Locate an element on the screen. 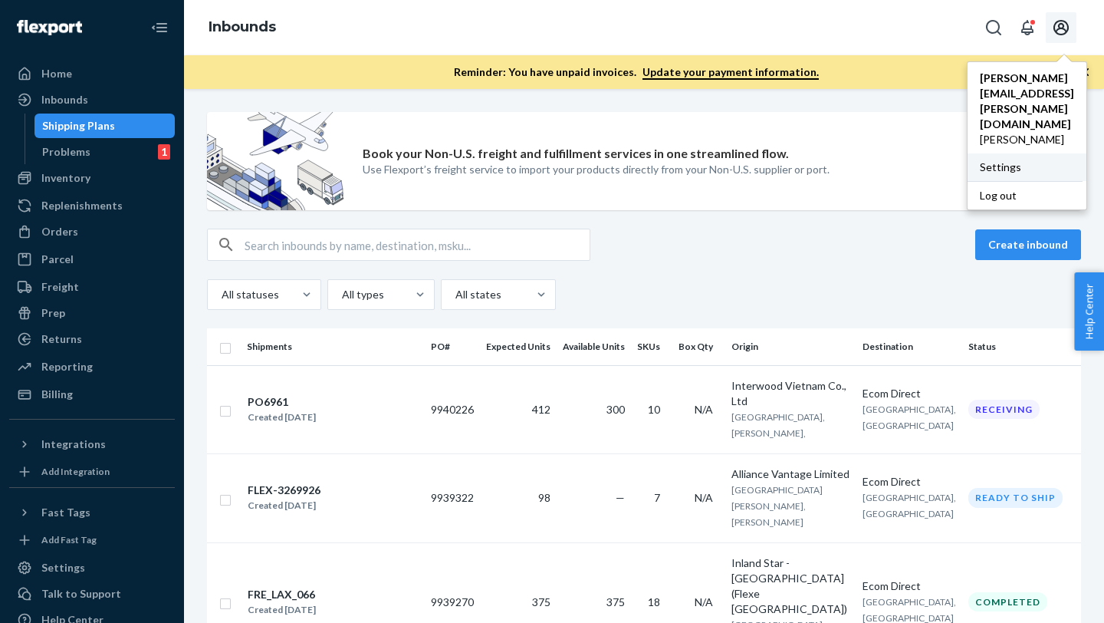 This screenshot has height=623, width=1104. th: Origin is located at coordinates (791, 347).